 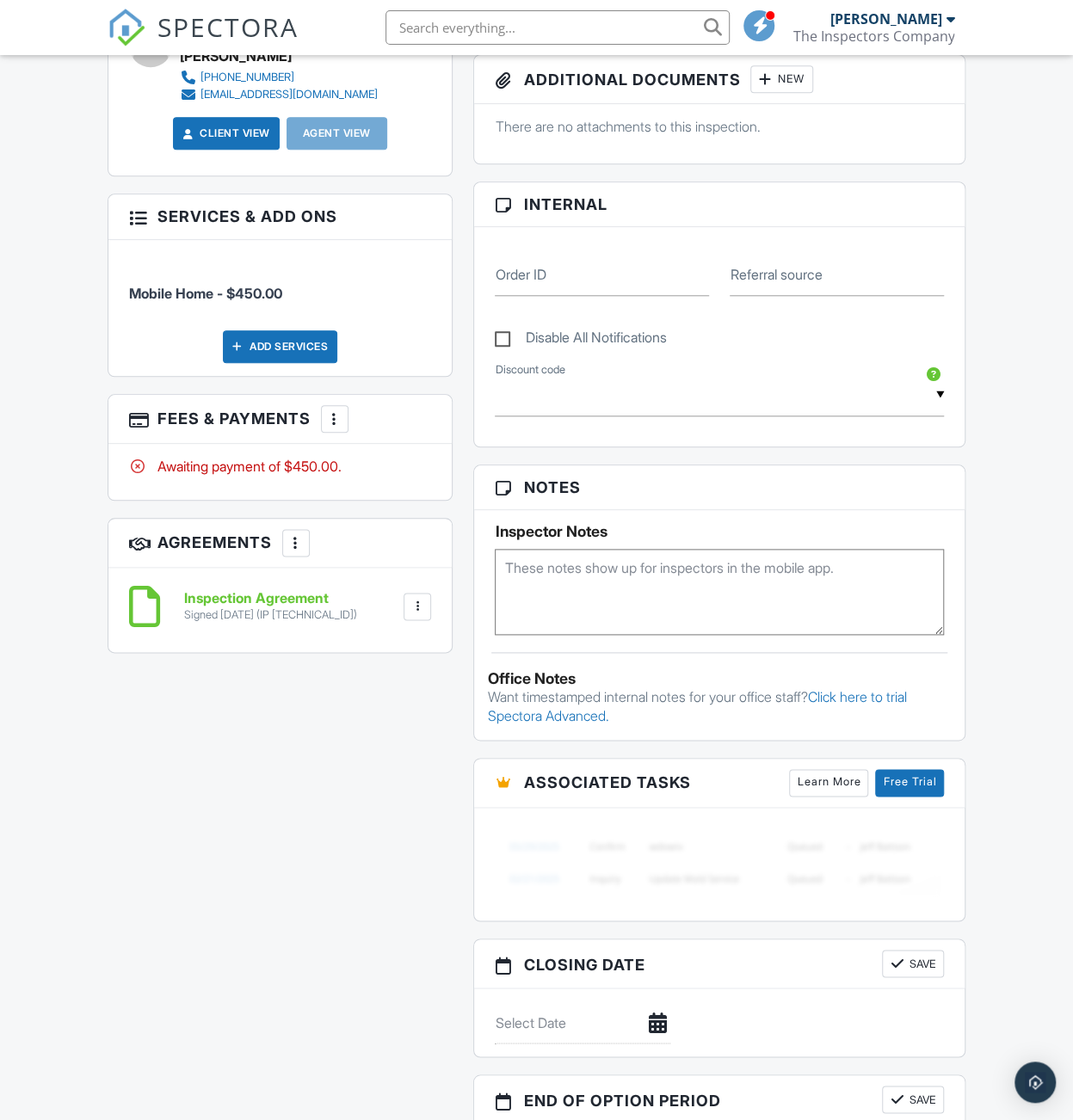 What do you see at coordinates (719, 862) in the screenshot?
I see `img: blurred-tasks-251b60f19c3f713f9215ee2a18cbf2105fc2d72fcd585247cf5e9ec0c957c1dd.png` at bounding box center [719, 862].